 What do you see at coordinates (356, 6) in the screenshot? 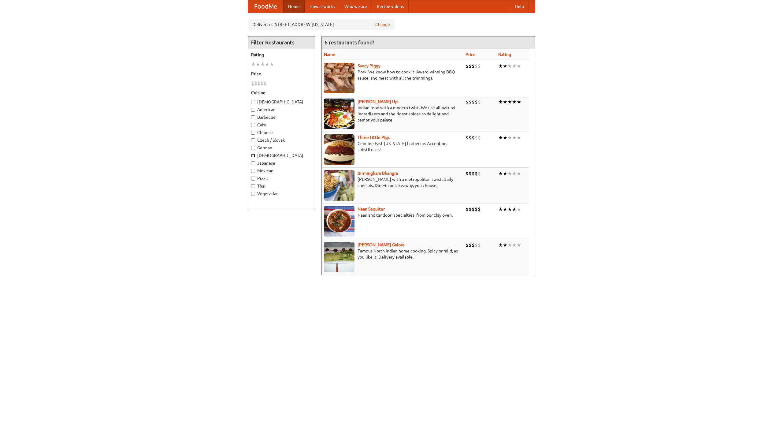
I see `a: Who we are` at bounding box center [356, 6].